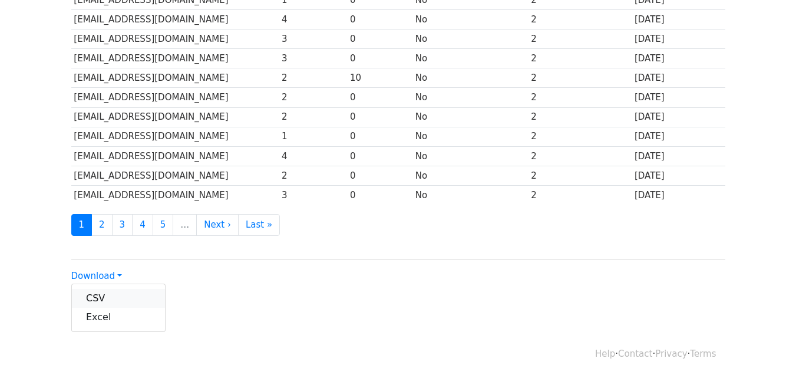 This screenshot has width=796, height=378. I want to click on a: Next ›, so click(217, 224).